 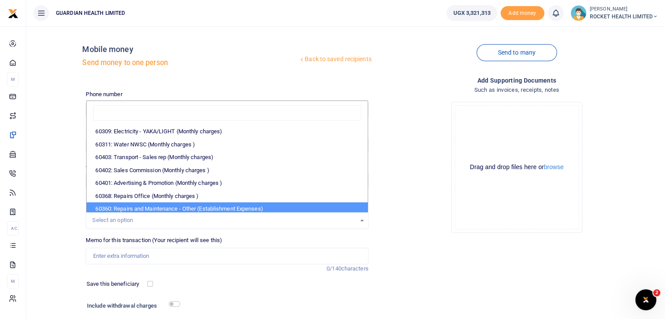 What do you see at coordinates (578, 13) in the screenshot?
I see `img: profile-user` at bounding box center [578, 13].